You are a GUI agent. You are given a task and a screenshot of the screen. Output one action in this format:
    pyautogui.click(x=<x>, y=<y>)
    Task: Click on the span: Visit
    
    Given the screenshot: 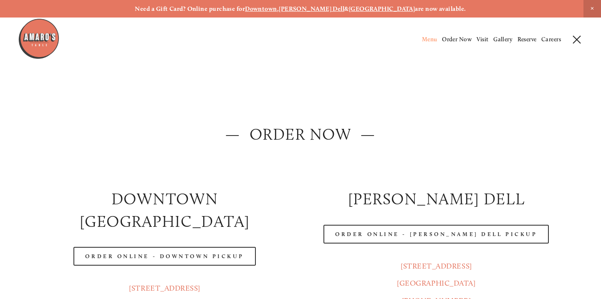 What is the action you would take?
    pyautogui.click(x=483, y=39)
    